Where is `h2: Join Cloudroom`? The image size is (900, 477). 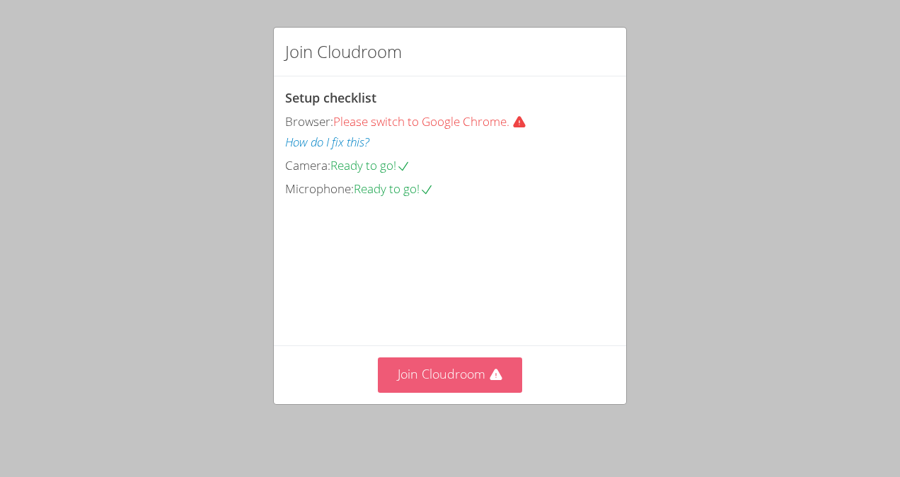 h2: Join Cloudroom is located at coordinates (343, 52).